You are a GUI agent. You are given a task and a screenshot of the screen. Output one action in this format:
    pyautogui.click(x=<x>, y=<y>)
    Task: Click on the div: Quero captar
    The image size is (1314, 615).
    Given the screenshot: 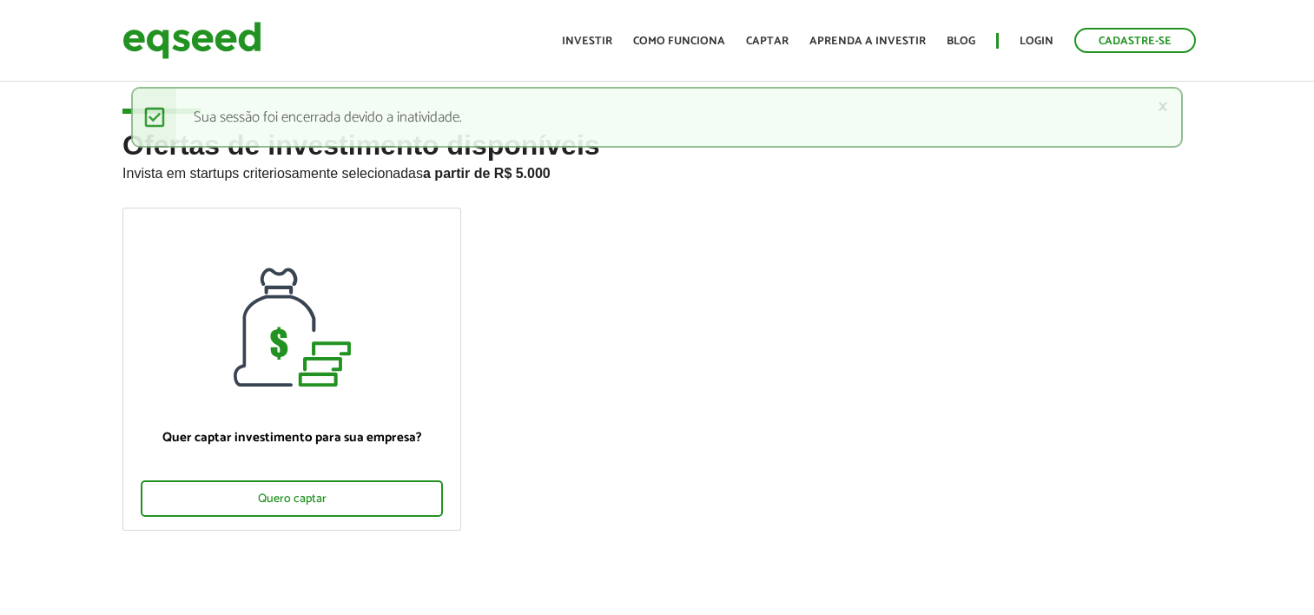 What is the action you would take?
    pyautogui.click(x=292, y=498)
    